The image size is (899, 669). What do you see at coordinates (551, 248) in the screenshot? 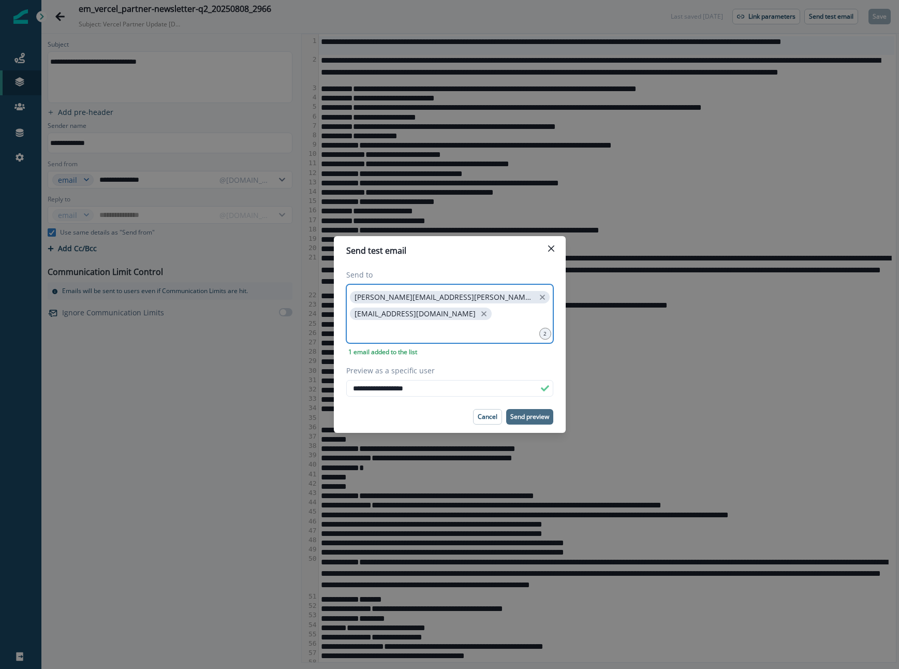
I see `button: Close` at bounding box center [551, 248].